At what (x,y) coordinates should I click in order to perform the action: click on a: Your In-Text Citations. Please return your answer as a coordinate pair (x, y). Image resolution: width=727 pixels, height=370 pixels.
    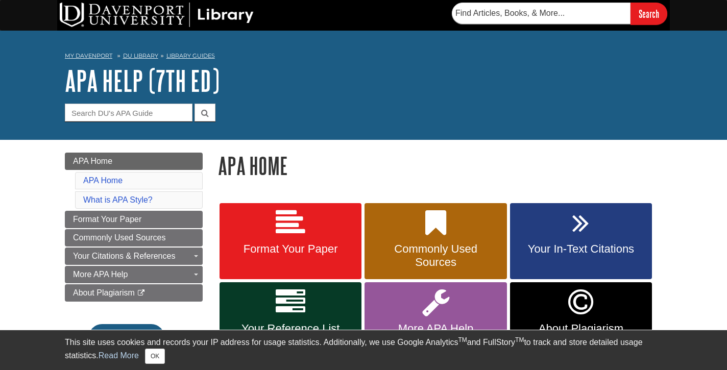
    Looking at the image, I should click on (581, 241).